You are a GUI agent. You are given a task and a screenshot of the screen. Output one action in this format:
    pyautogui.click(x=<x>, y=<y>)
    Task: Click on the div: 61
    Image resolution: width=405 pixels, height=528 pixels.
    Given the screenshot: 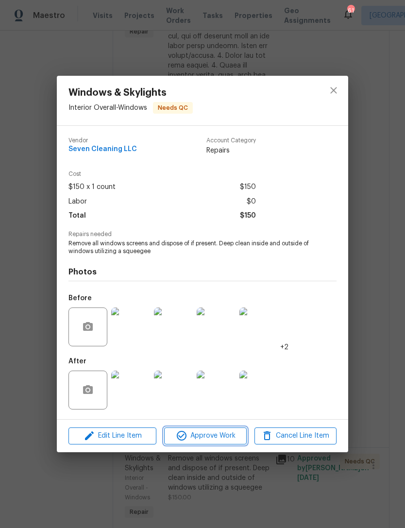 What is the action you would take?
    pyautogui.click(x=351, y=11)
    